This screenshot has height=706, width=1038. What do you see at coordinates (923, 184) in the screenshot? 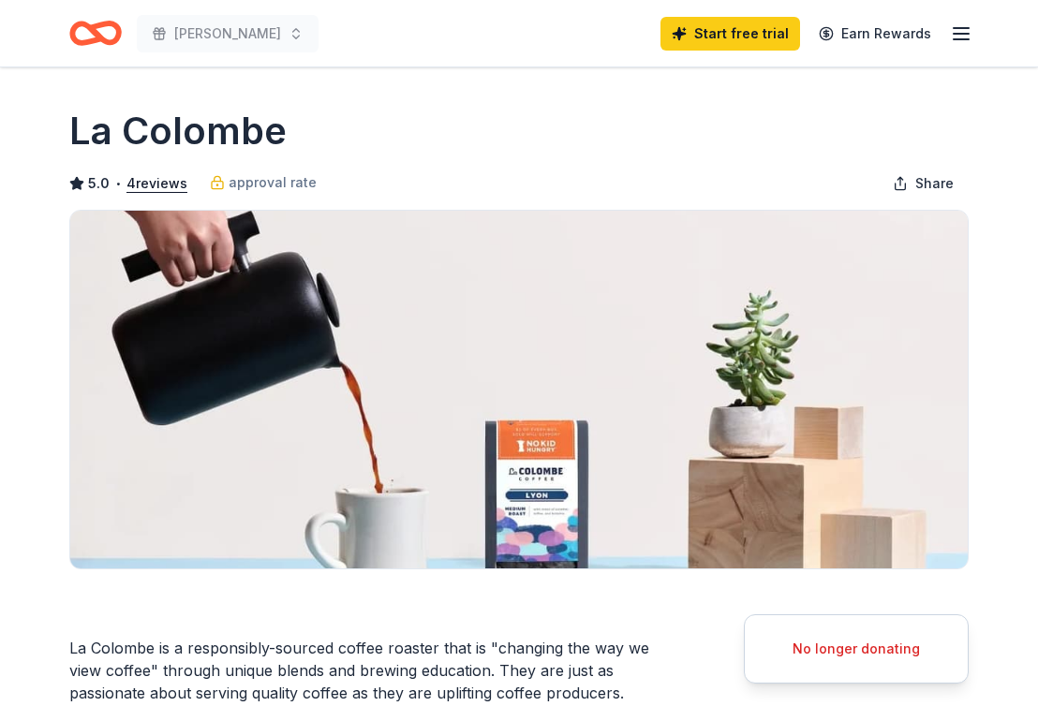
I see `button: Share` at bounding box center [923, 184].